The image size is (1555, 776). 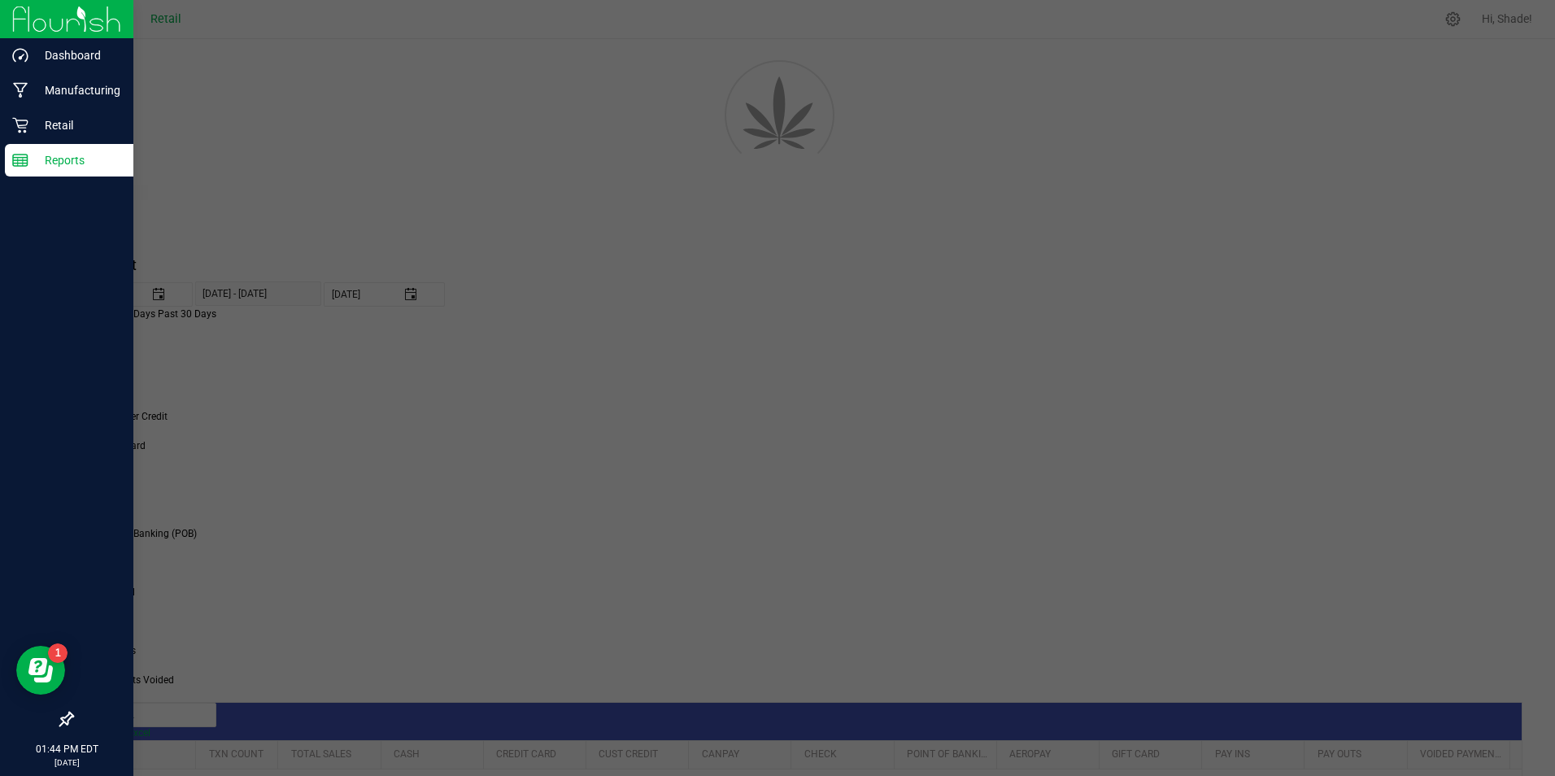 I want to click on p: Manufacturing, so click(x=77, y=90).